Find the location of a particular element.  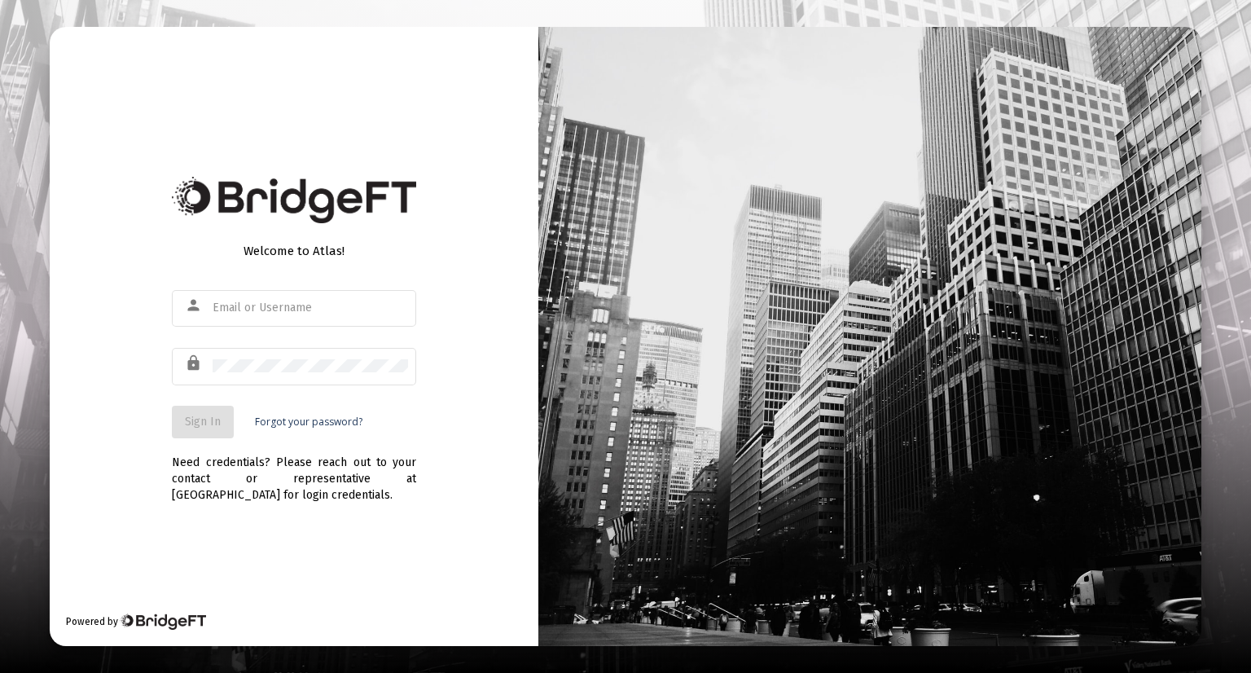

mat-icon: lock is located at coordinates (195, 363).